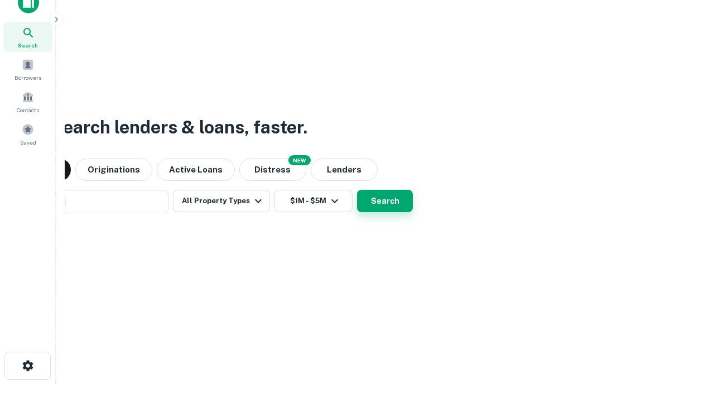  Describe the element at coordinates (686, 339) in the screenshot. I see `div: Chat Widget` at that location.